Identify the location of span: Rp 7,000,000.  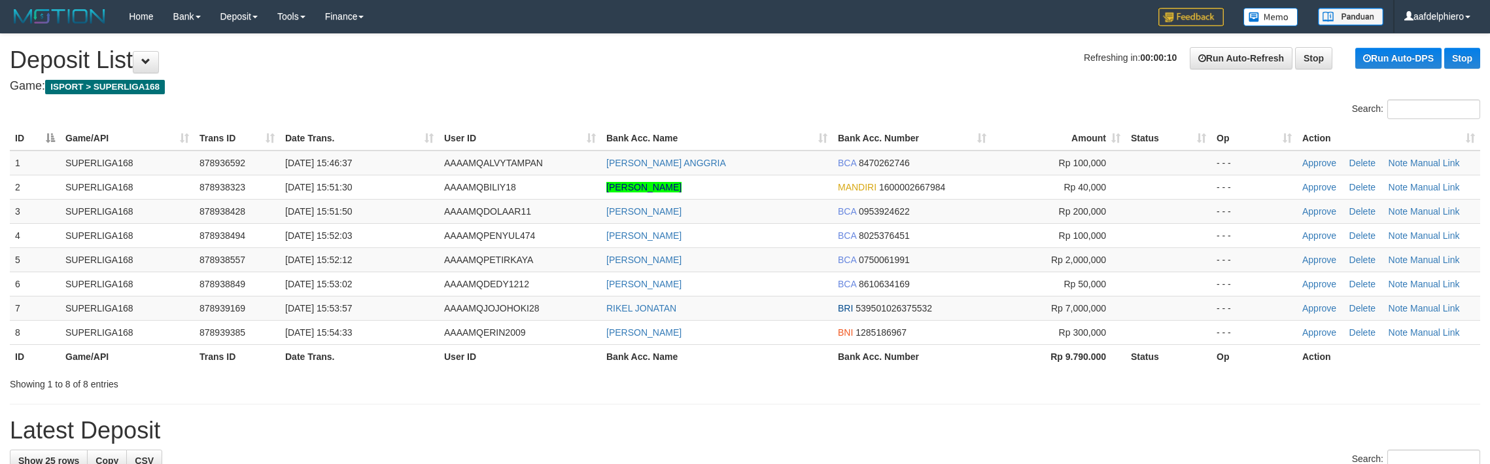
(1079, 308).